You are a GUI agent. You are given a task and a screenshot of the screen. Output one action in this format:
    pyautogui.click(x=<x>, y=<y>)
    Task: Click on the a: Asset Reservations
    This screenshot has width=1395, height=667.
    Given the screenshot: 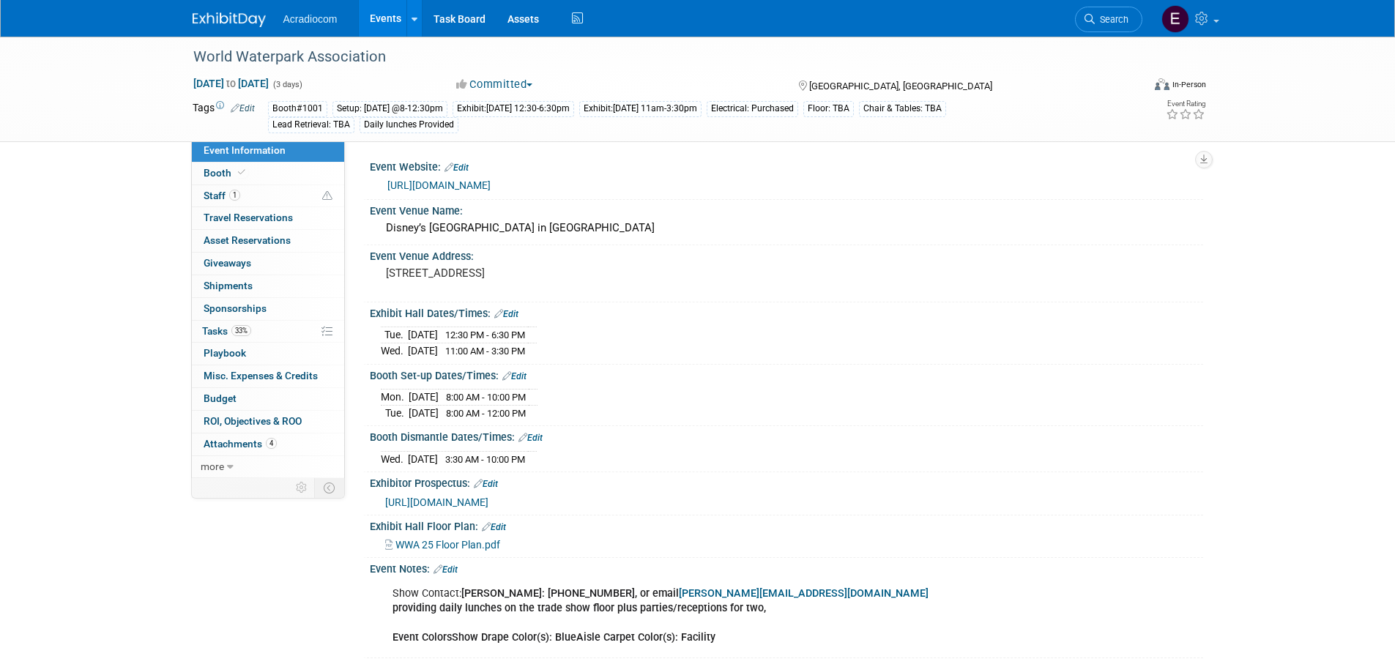 What is the action you would take?
    pyautogui.click(x=268, y=241)
    